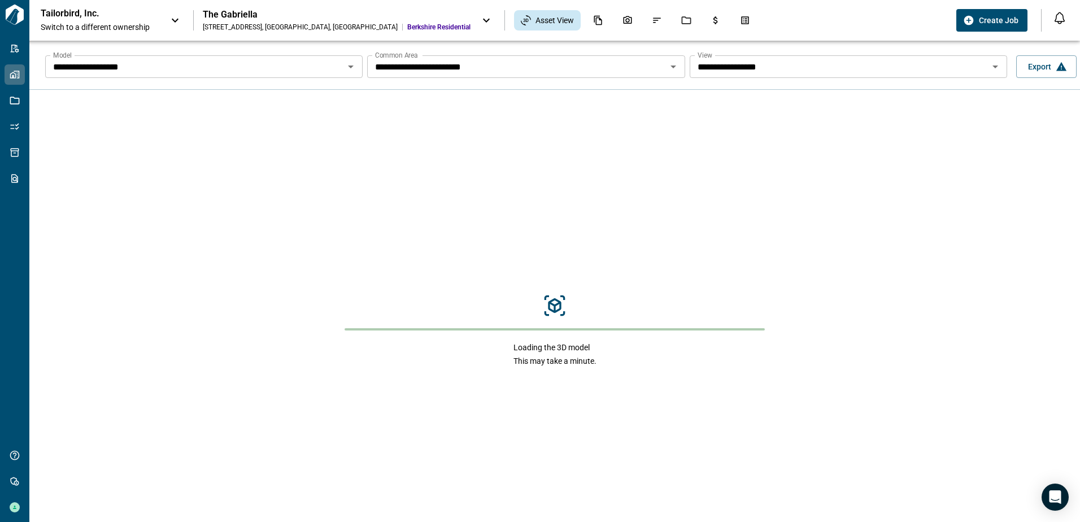  What do you see at coordinates (598, 20) in the screenshot?
I see `div: Documents` at bounding box center [598, 20].